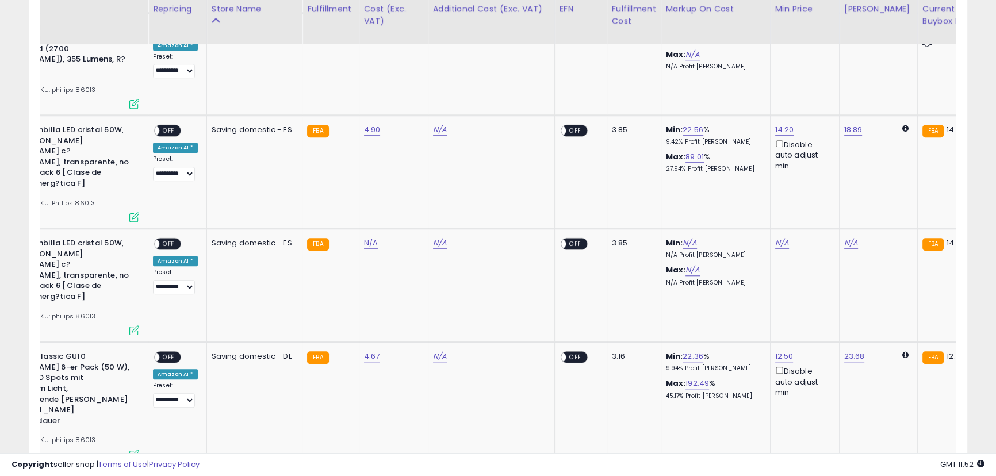  I want to click on div: seller snap | |, so click(105, 465).